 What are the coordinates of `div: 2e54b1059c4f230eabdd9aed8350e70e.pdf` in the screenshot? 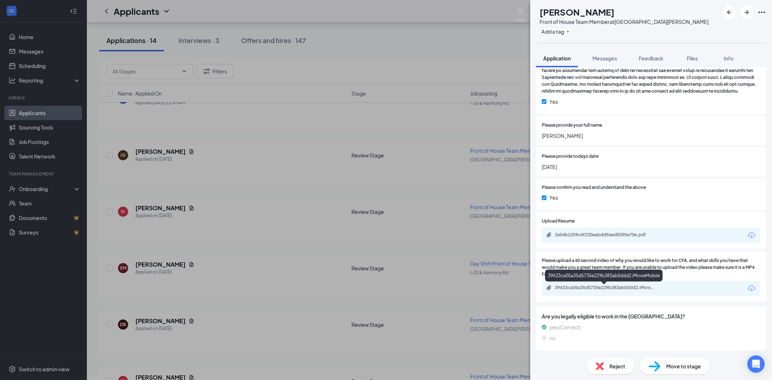 It's located at (606, 235).